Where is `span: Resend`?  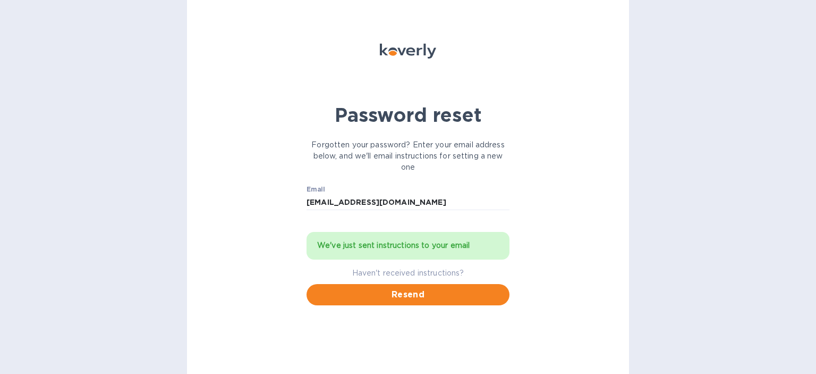
span: Resend is located at coordinates (408, 294).